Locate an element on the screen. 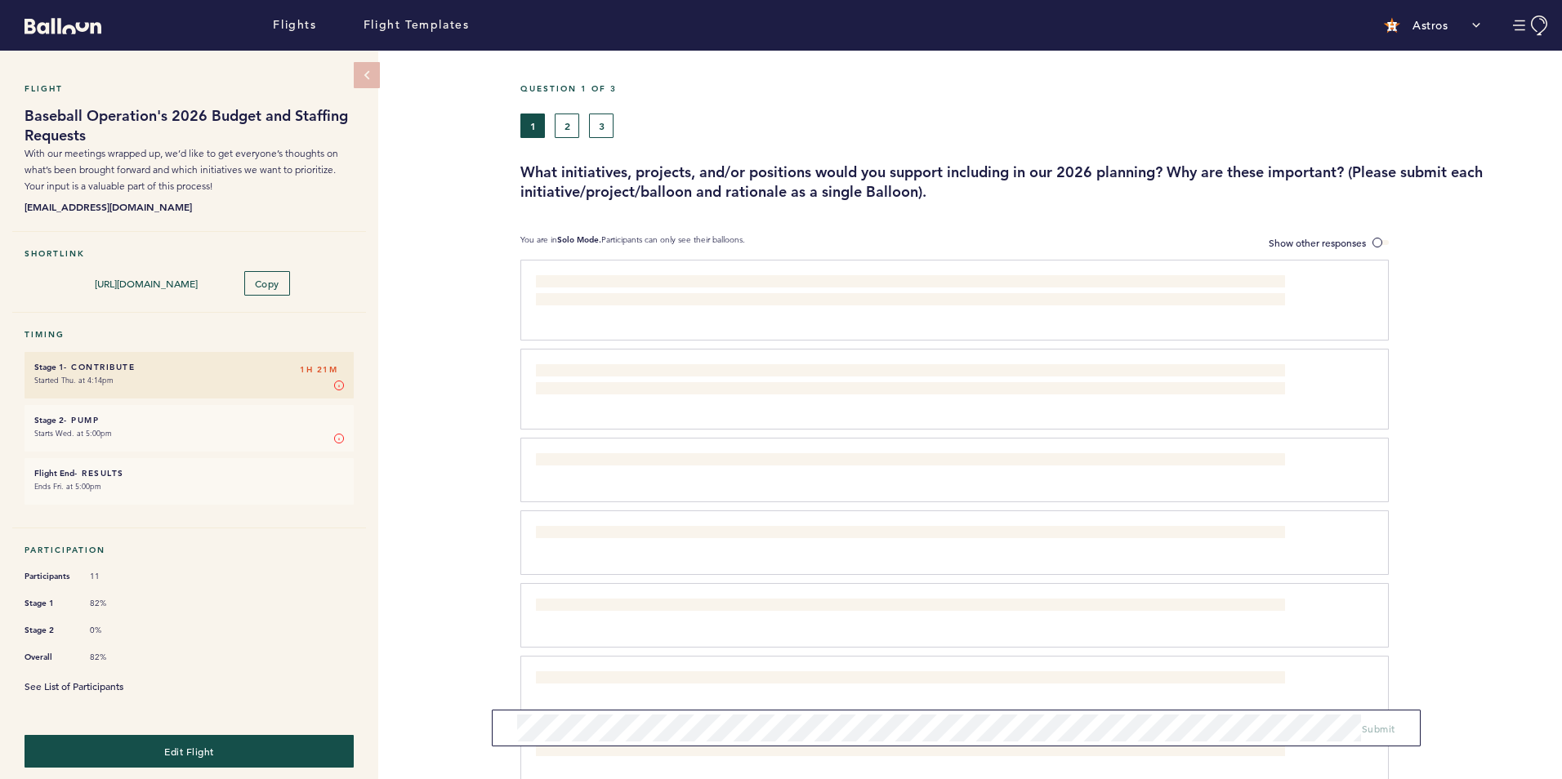 This screenshot has height=779, width=1562. span: BlastMotion - Seems like our goals from last year were successful and buy-in has increased. is located at coordinates (735, 462).